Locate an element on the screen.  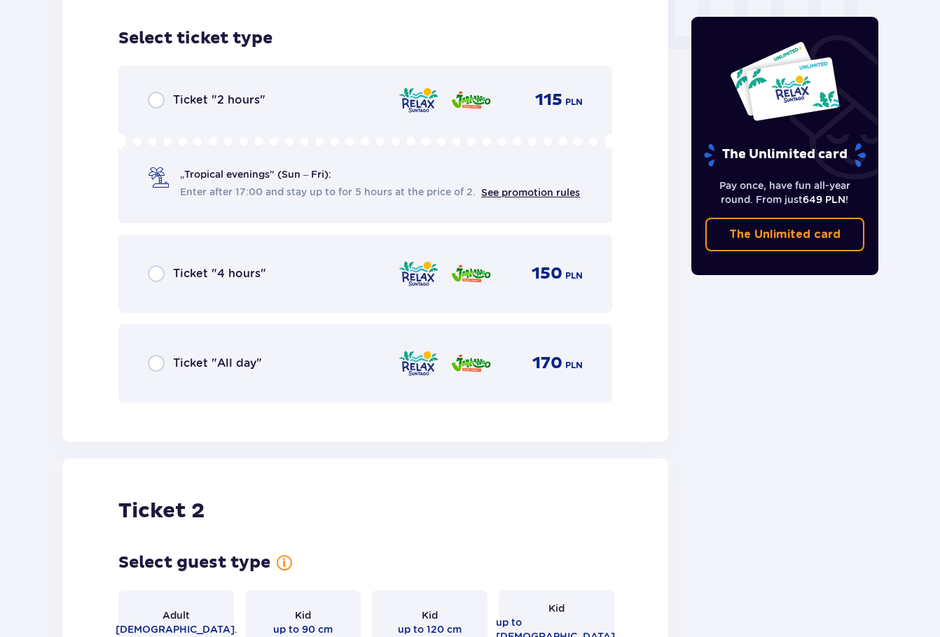
span: 649 PLN is located at coordinates (824, 200).